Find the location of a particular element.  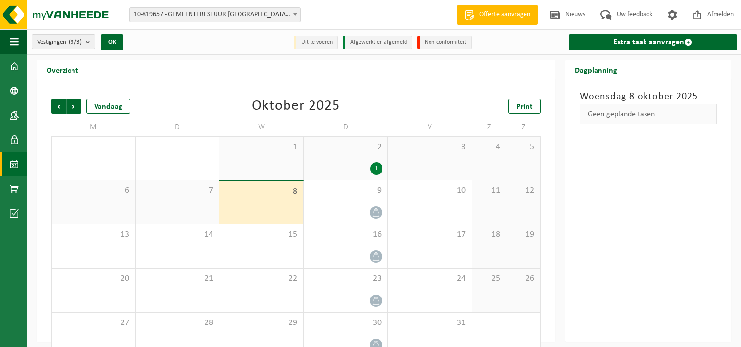

a: Print is located at coordinates (525, 106).